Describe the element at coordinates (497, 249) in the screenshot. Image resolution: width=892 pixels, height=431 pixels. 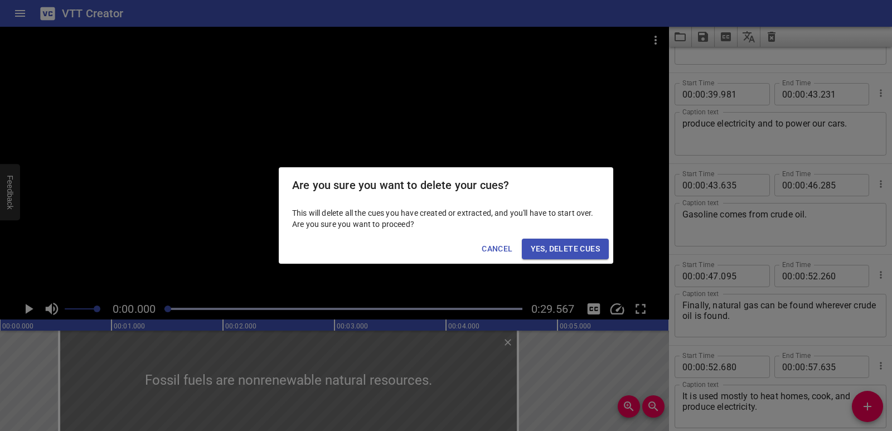
I see `span: Cancel` at that location.